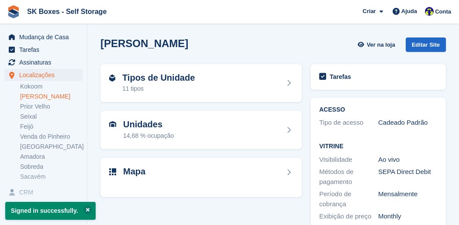  What do you see at coordinates (348, 160) in the screenshot?
I see `div: Visibilidade` at bounding box center [348, 160].